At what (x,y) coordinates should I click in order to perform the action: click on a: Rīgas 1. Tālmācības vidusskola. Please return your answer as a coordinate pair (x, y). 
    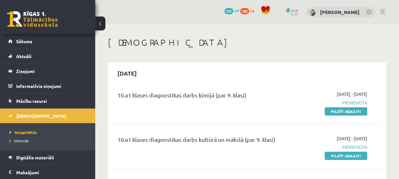
    Looking at the image, I should click on (32, 19).